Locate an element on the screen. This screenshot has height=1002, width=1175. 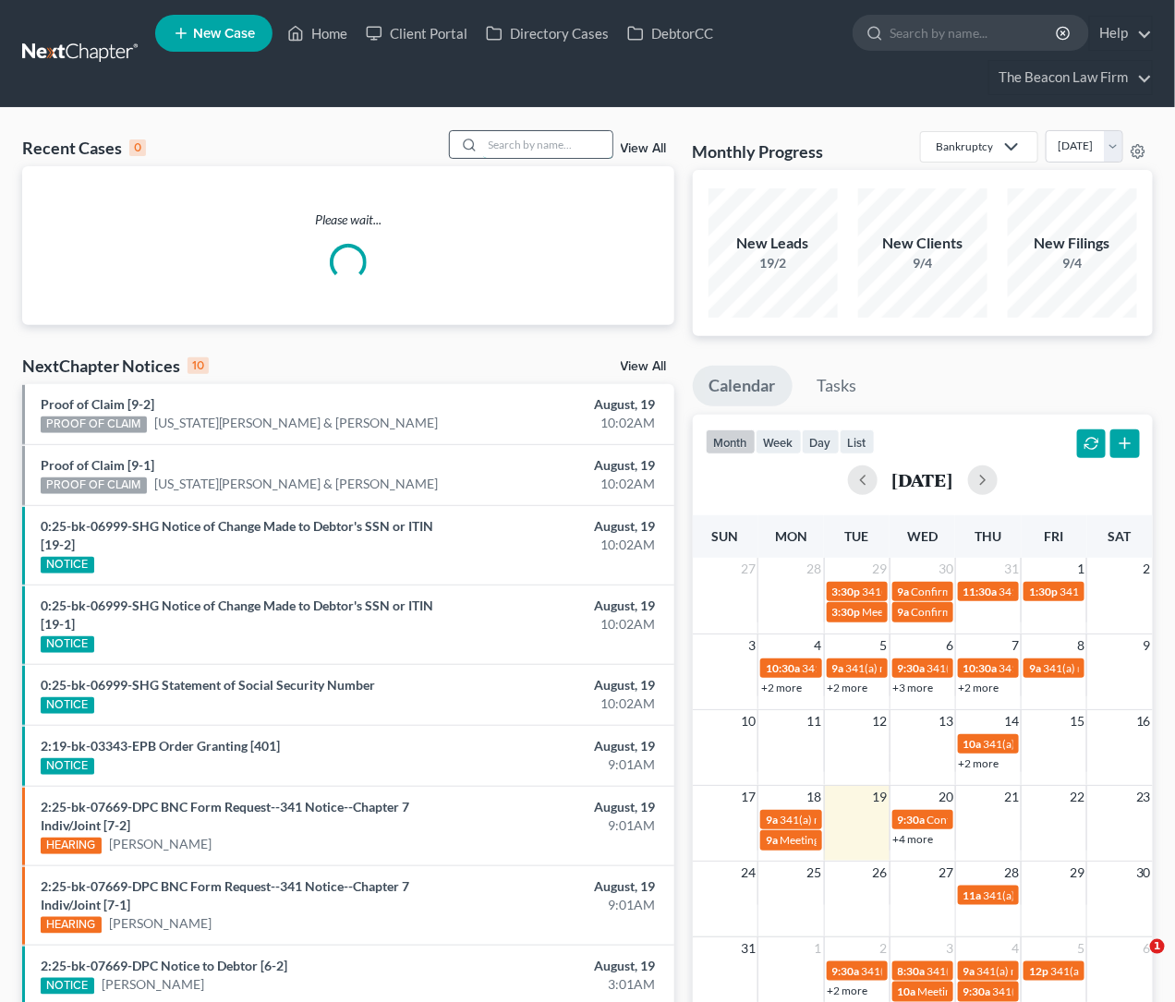
div: New Clients is located at coordinates (923, 243).